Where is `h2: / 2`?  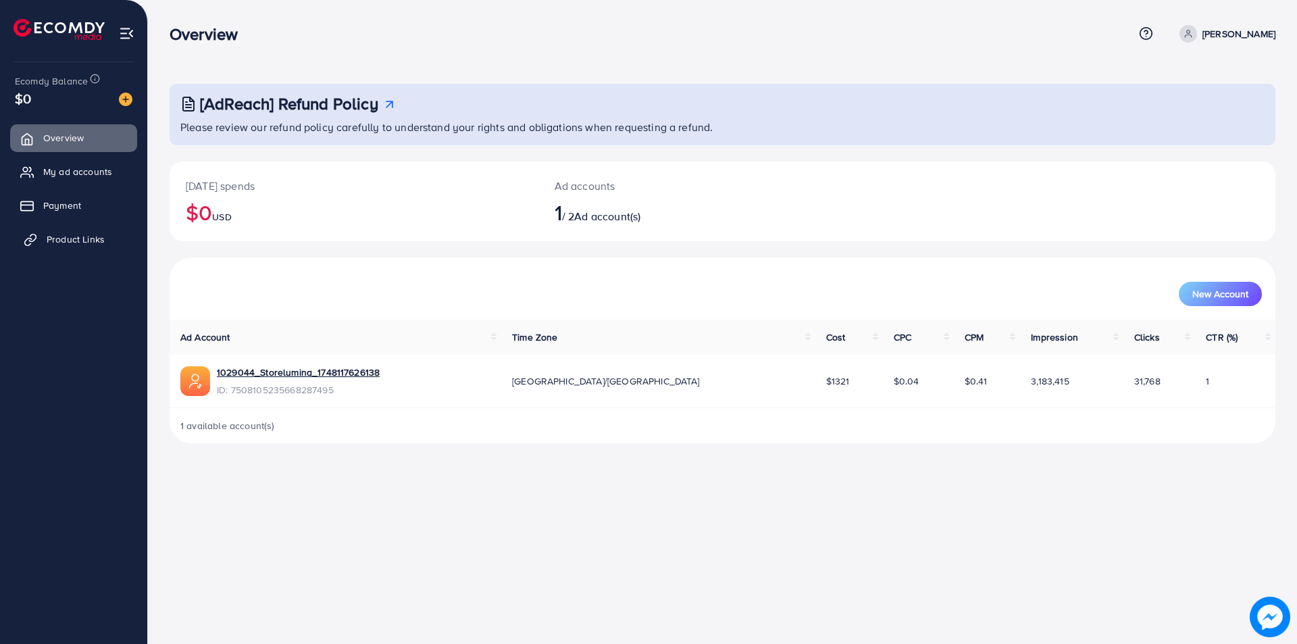 h2: / 2 is located at coordinates (676, 212).